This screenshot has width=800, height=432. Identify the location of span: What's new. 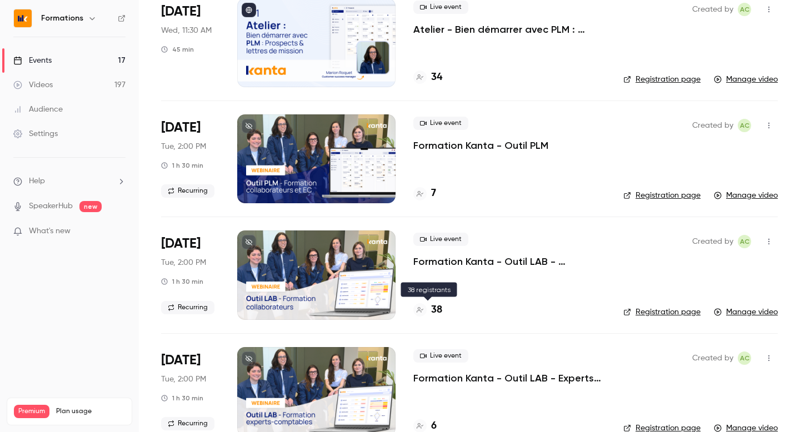
(49, 231).